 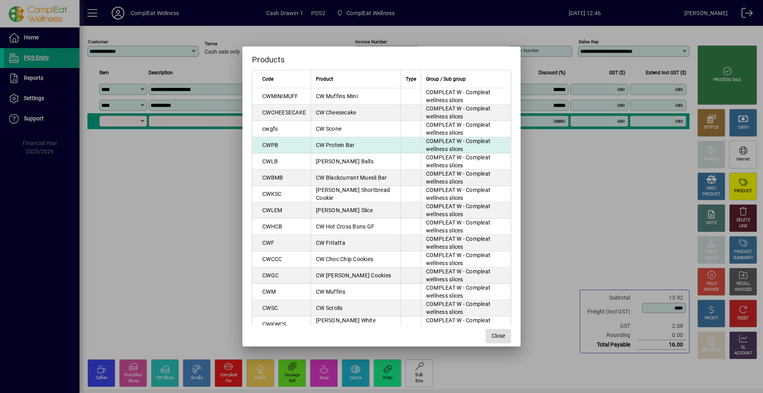 What do you see at coordinates (269, 292) in the screenshot?
I see `div: CWM` at bounding box center [269, 292].